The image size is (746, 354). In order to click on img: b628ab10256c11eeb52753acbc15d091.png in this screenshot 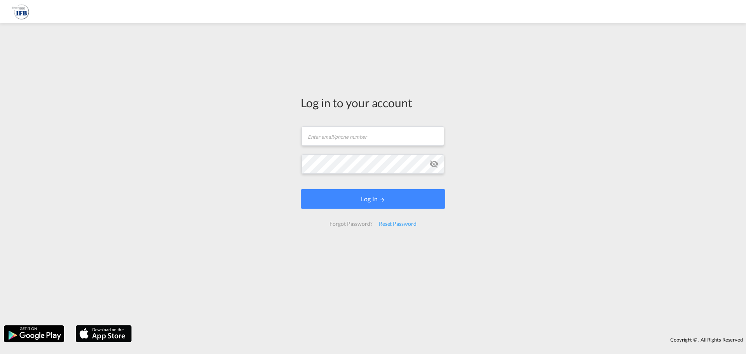, I will do `click(20, 12)`.